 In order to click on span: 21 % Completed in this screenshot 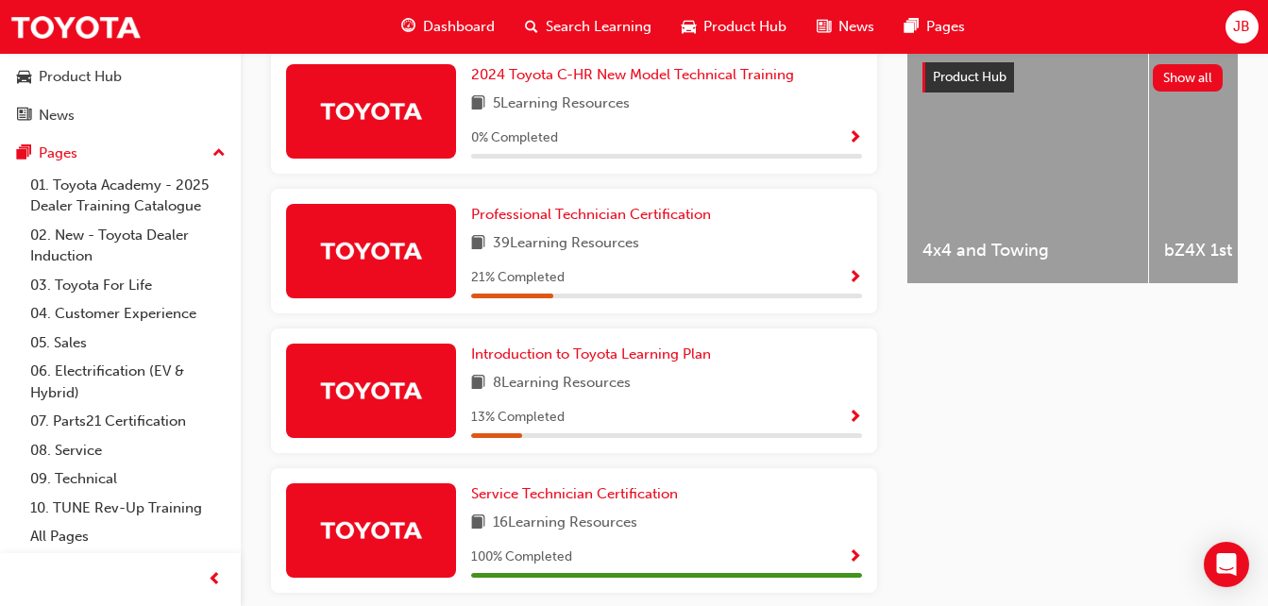, I will do `click(518, 278)`.